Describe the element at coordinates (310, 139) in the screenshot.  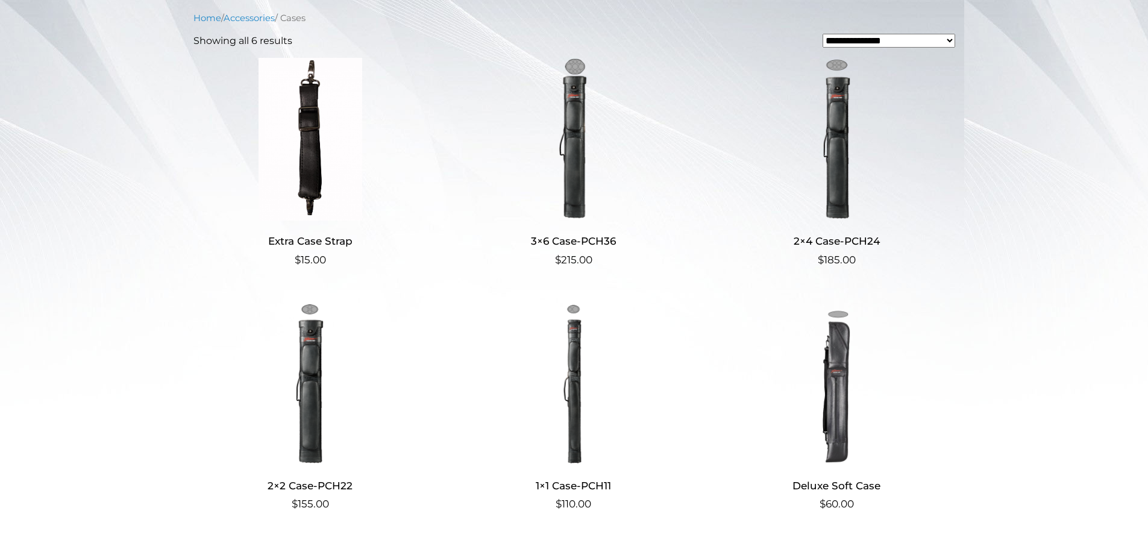
I see `img: Extra Case Strap` at that location.